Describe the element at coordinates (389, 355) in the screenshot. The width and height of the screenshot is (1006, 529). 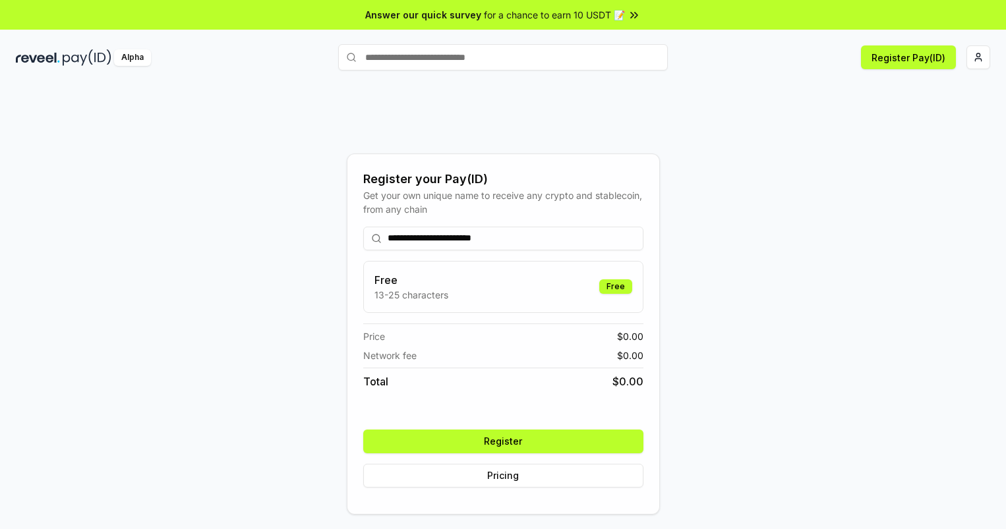
I see `span: Network fee` at that location.